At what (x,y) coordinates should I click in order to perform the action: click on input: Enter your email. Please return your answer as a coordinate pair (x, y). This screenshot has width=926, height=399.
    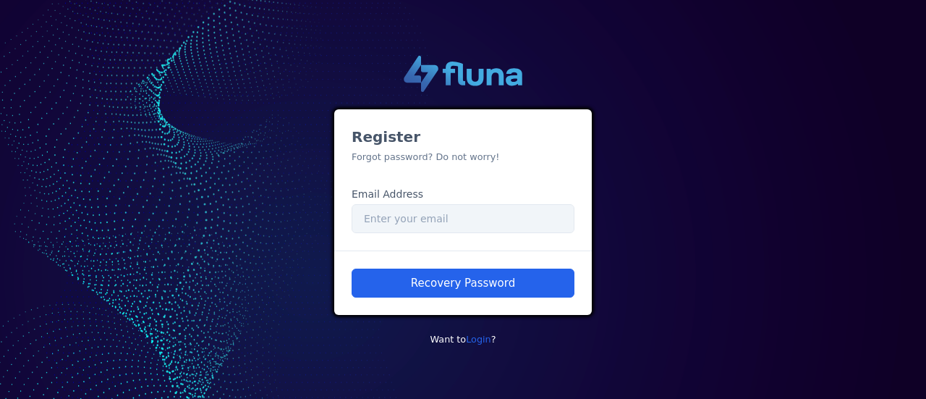
    Looking at the image, I should click on (463, 219).